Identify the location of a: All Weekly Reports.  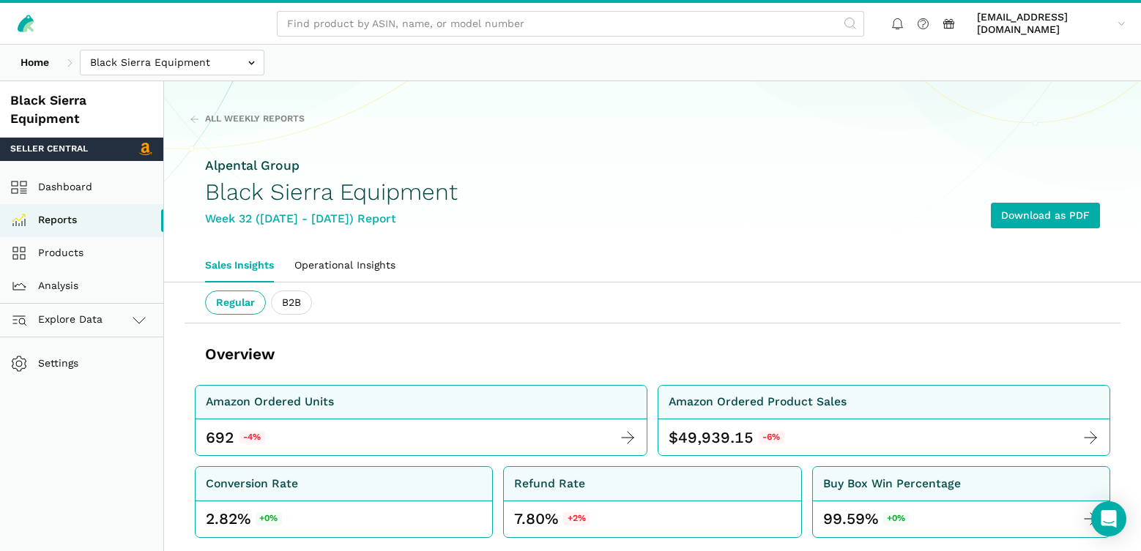
(247, 119).